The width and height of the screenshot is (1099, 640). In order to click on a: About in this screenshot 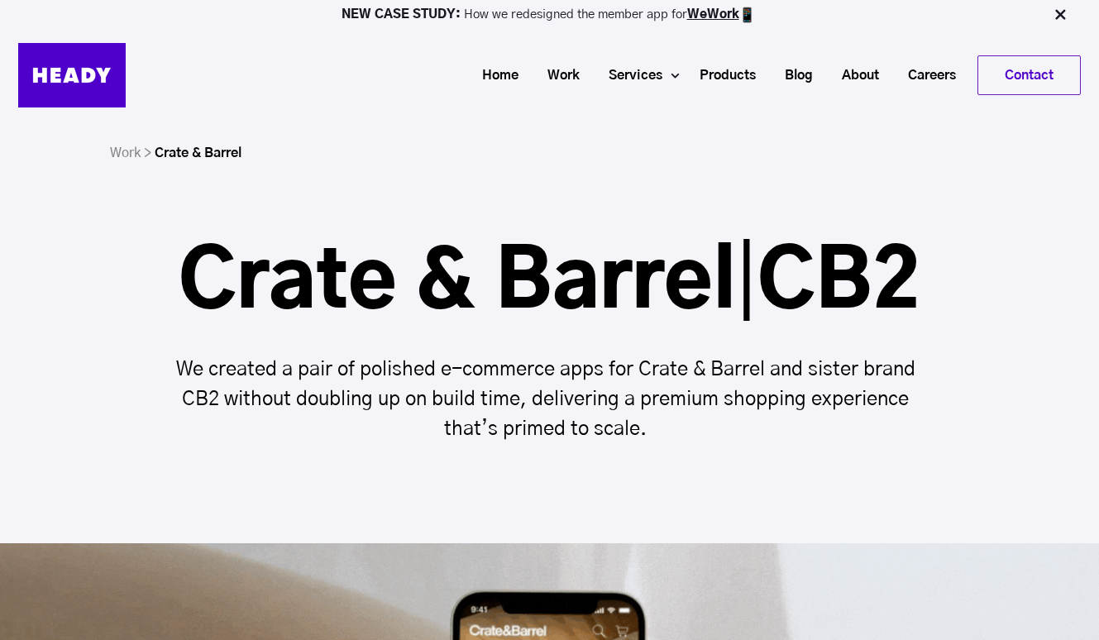, I will do `click(855, 75)`.